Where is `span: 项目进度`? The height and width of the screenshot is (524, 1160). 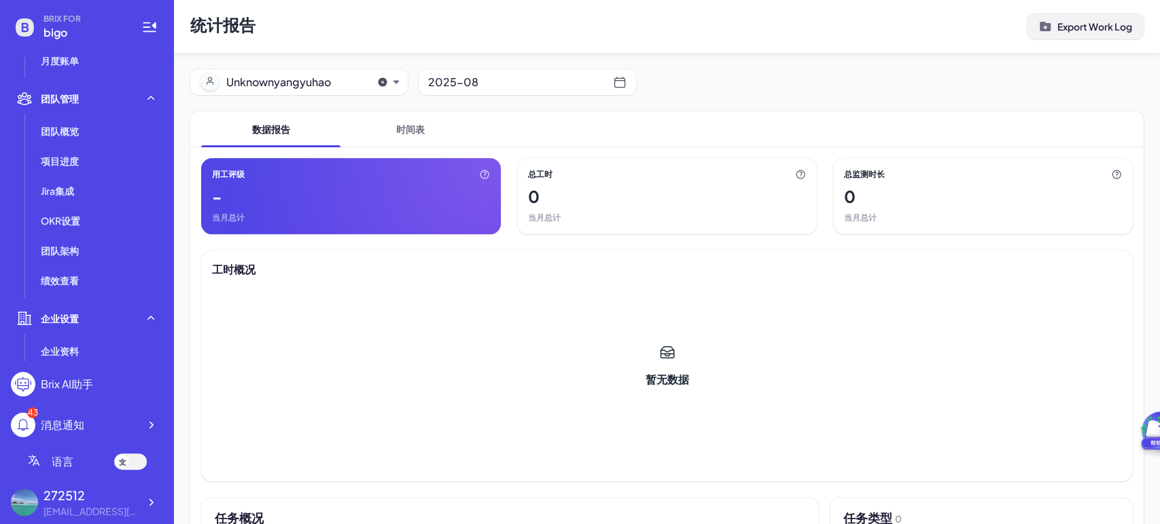
span: 项目进度 is located at coordinates (60, 161).